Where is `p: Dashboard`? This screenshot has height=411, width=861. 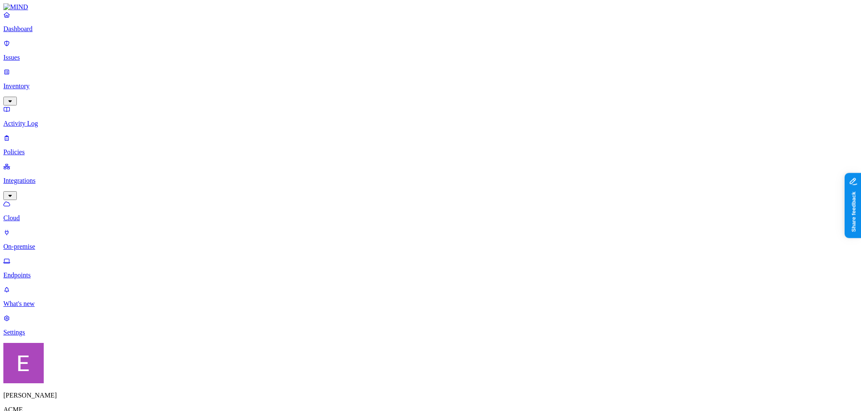
p: Dashboard is located at coordinates (430, 29).